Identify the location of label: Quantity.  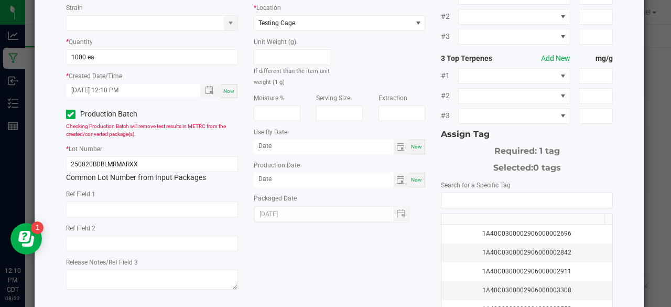
(81, 42).